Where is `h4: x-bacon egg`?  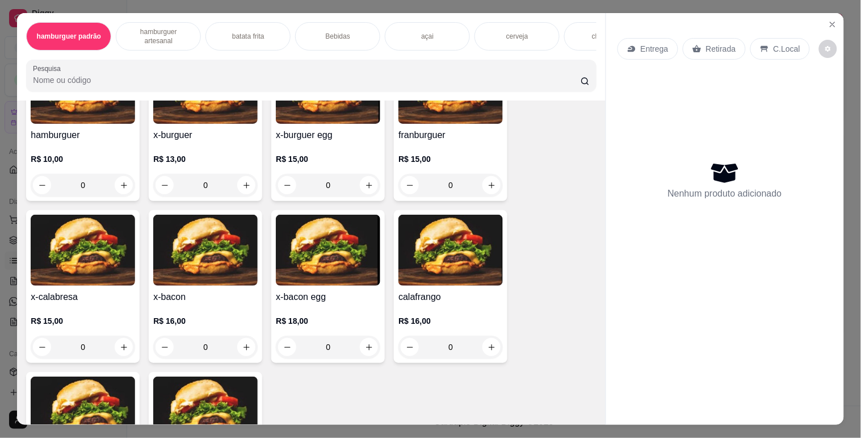
h4: x-bacon egg is located at coordinates (328, 297).